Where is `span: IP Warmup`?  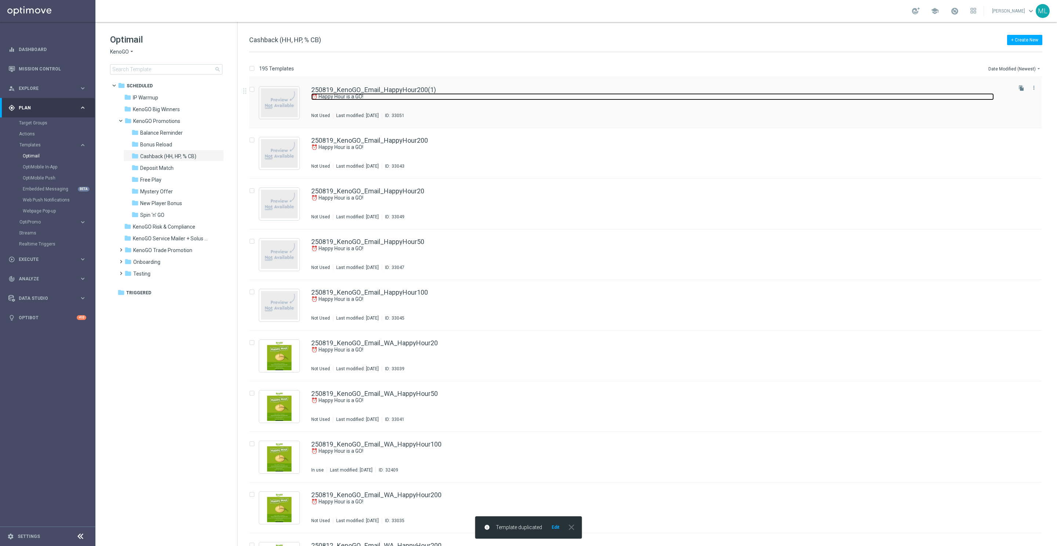 span: IP Warmup is located at coordinates (145, 98).